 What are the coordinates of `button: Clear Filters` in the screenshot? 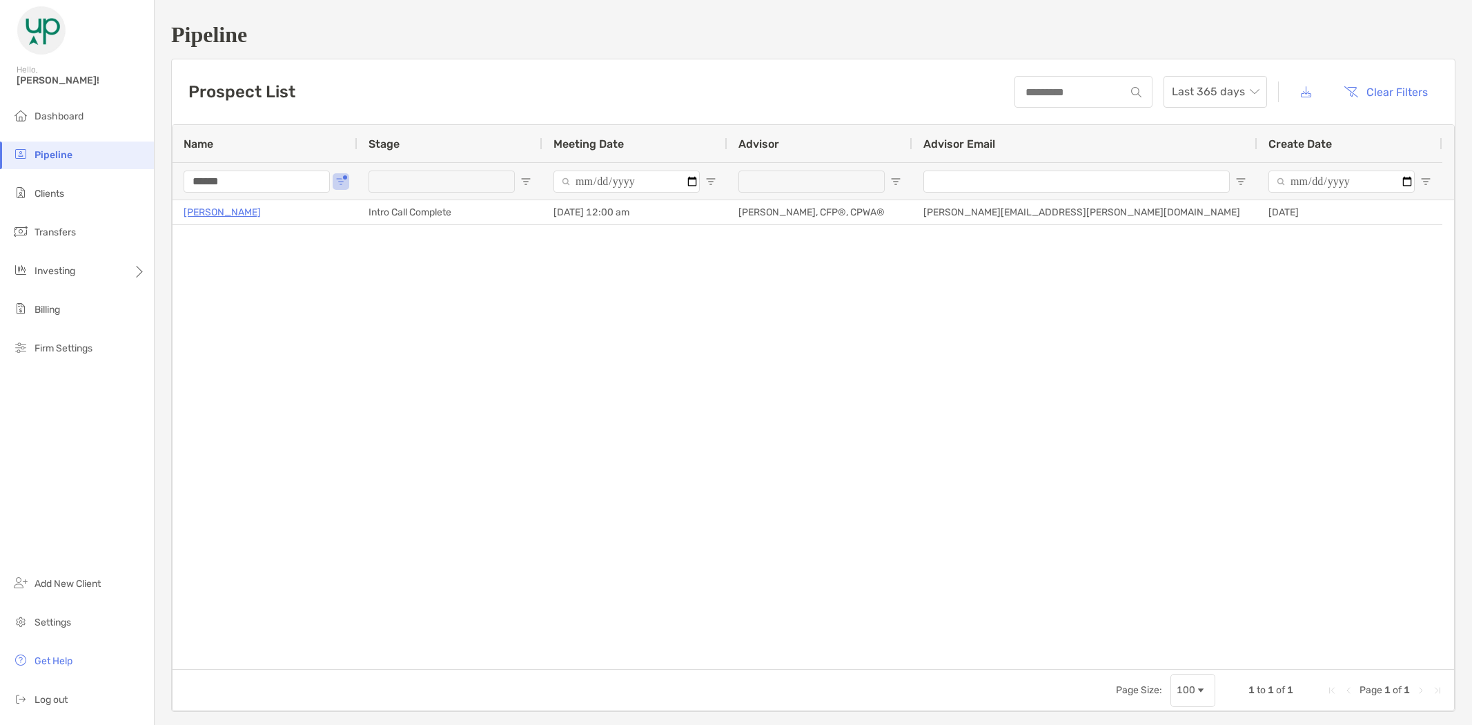 It's located at (1386, 92).